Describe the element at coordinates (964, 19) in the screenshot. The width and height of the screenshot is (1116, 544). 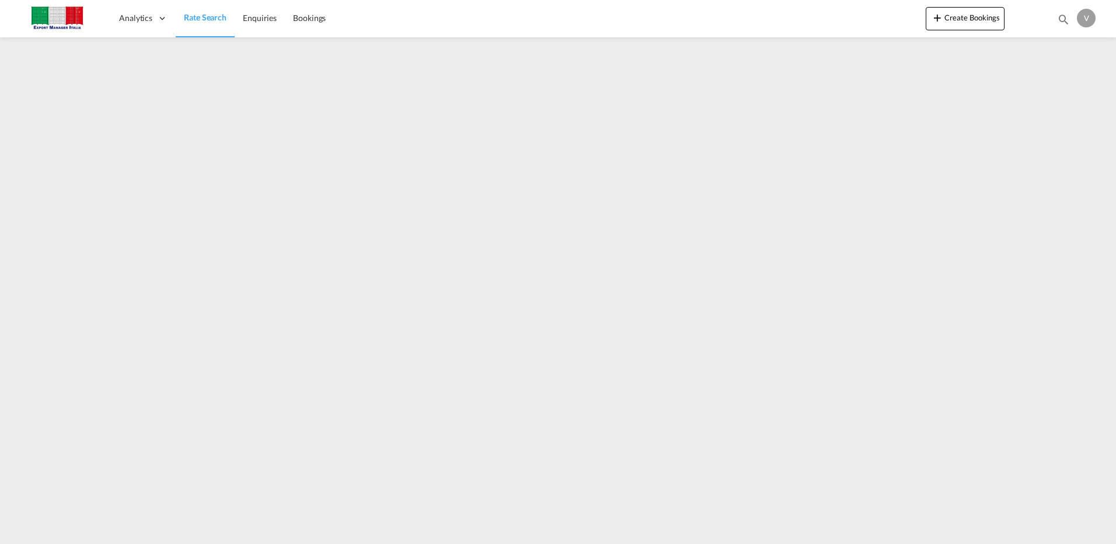
I see `button: icon-plus 400-fgCreate Bookings` at that location.